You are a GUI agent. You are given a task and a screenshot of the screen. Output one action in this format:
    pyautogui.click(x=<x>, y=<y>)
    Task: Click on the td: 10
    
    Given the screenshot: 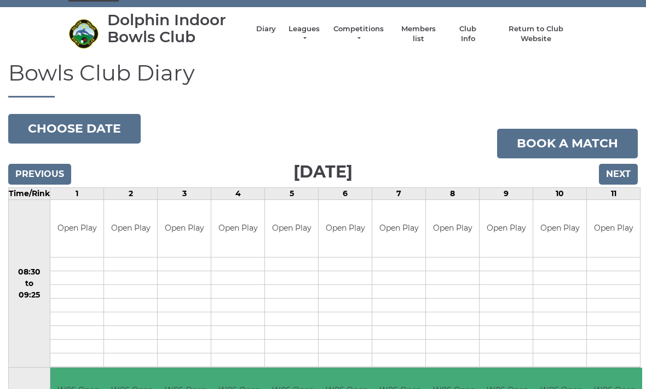 What is the action you would take?
    pyautogui.click(x=560, y=193)
    